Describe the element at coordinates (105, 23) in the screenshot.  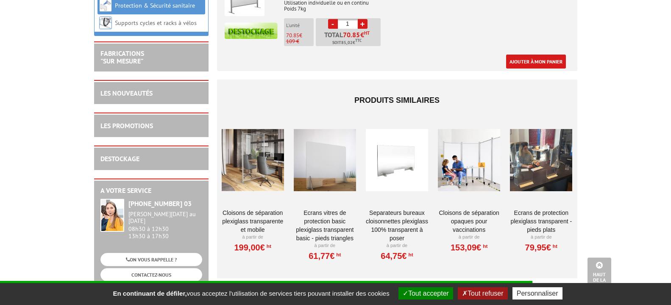
I see `img: Supports cycles et racks à vélos` at that location.